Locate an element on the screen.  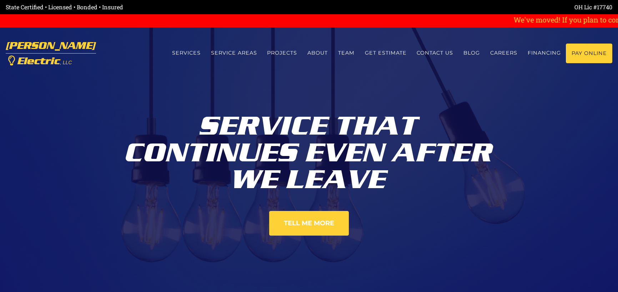
div: OH Lic #17740 is located at coordinates (461, 7).